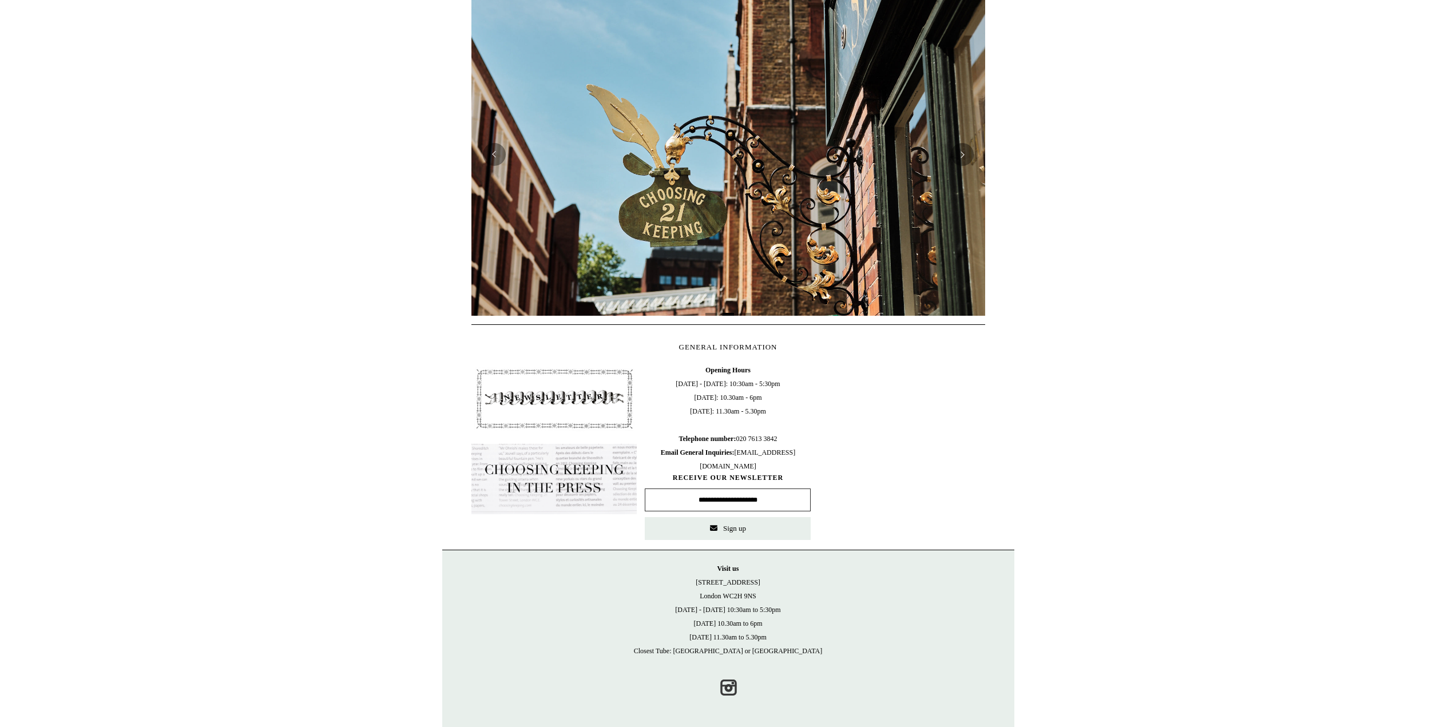 The height and width of the screenshot is (727, 1456). Describe the element at coordinates (708, 439) in the screenshot. I see `b: Telephone number` at that location.